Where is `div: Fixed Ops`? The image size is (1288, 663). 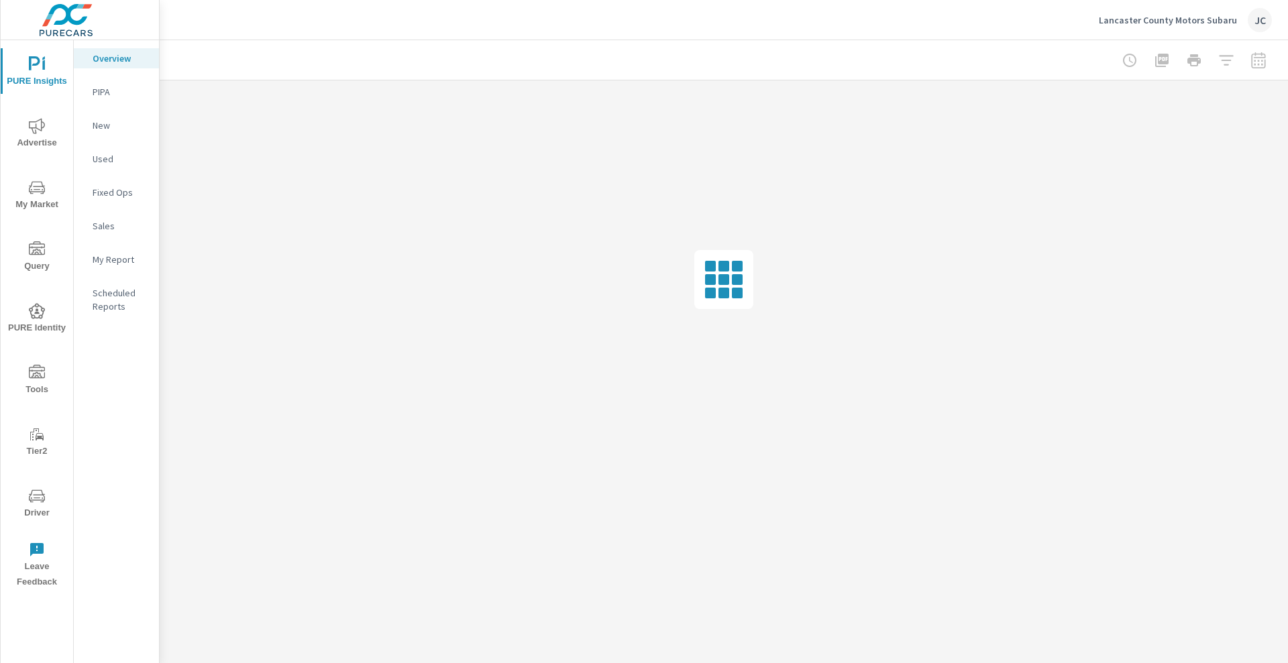
div: Fixed Ops is located at coordinates (116, 192).